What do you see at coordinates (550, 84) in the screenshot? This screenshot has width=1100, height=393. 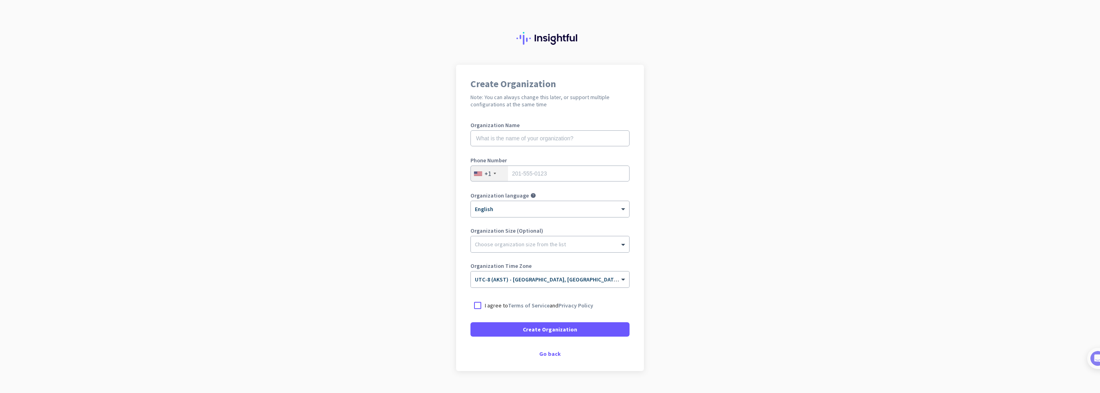 I see `h1: Create Organization` at bounding box center [550, 84].